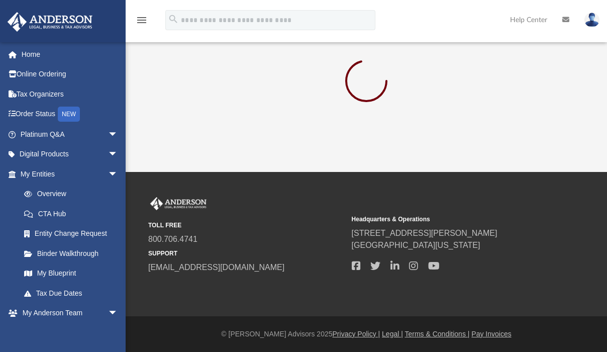 Image resolution: width=607 pixels, height=352 pixels. I want to click on a: CTA Hub, so click(73, 213).